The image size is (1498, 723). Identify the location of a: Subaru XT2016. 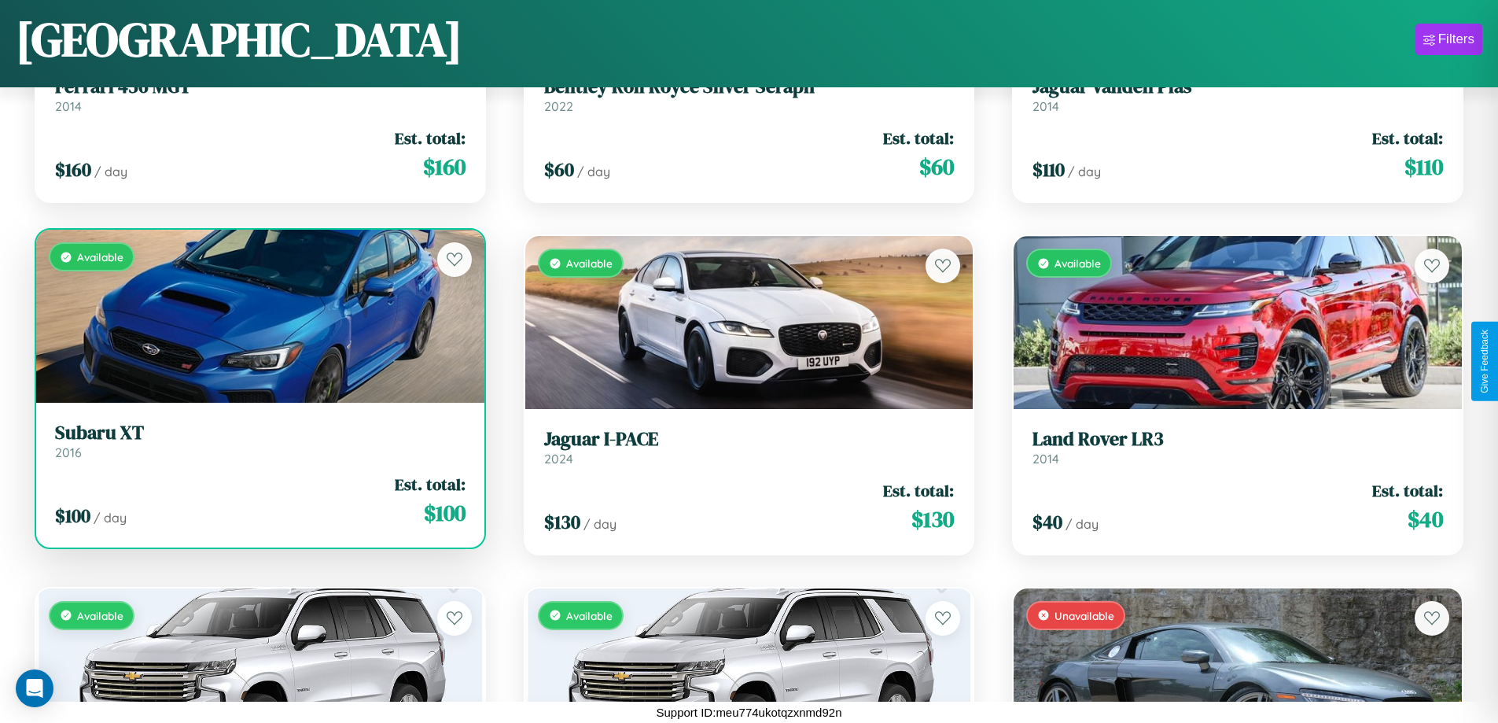
(260, 440).